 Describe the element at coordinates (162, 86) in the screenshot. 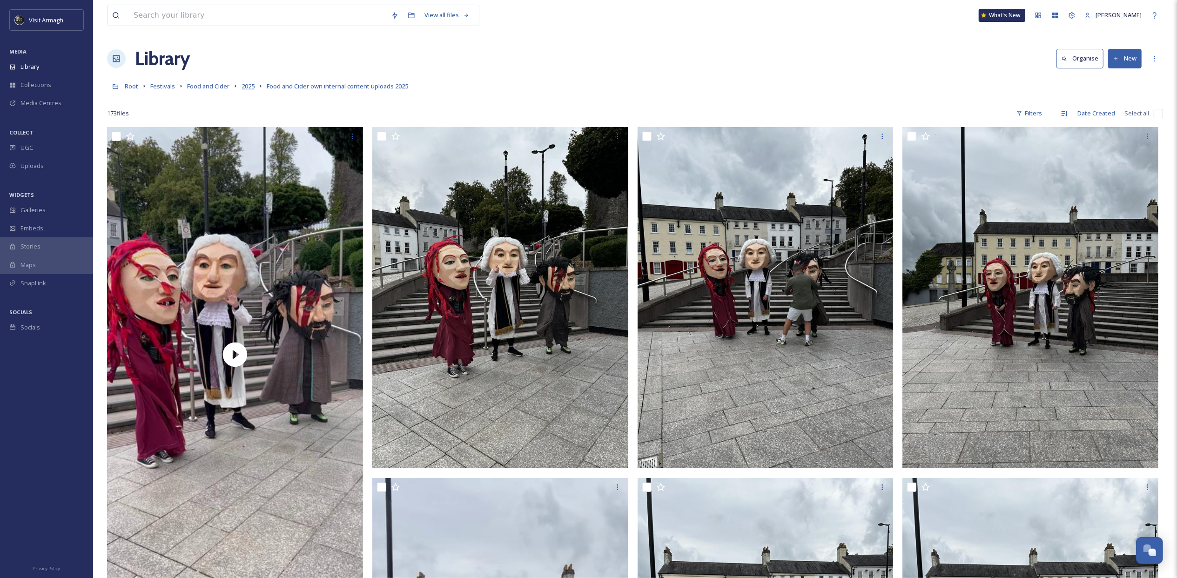

I see `a: Festivals` at that location.